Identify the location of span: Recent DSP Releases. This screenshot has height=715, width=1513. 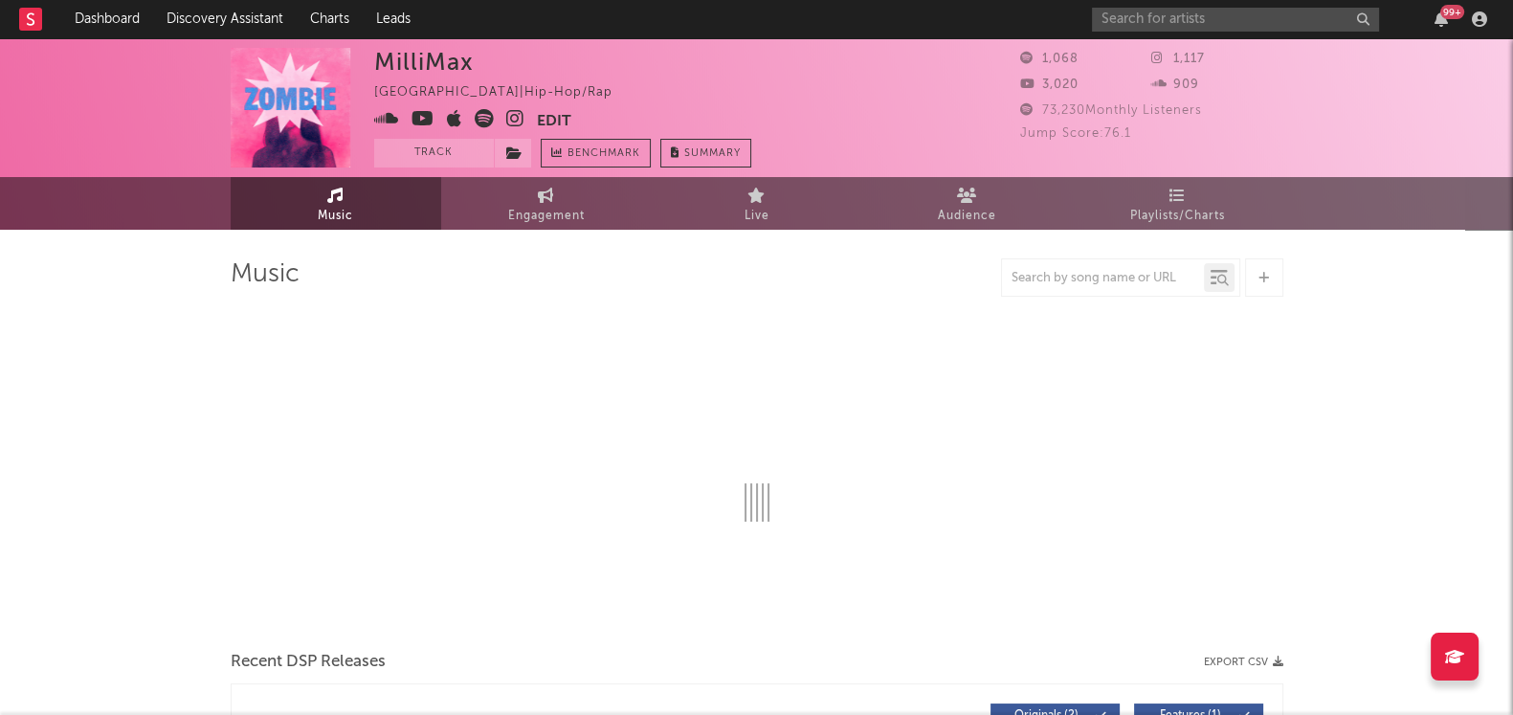
(308, 662).